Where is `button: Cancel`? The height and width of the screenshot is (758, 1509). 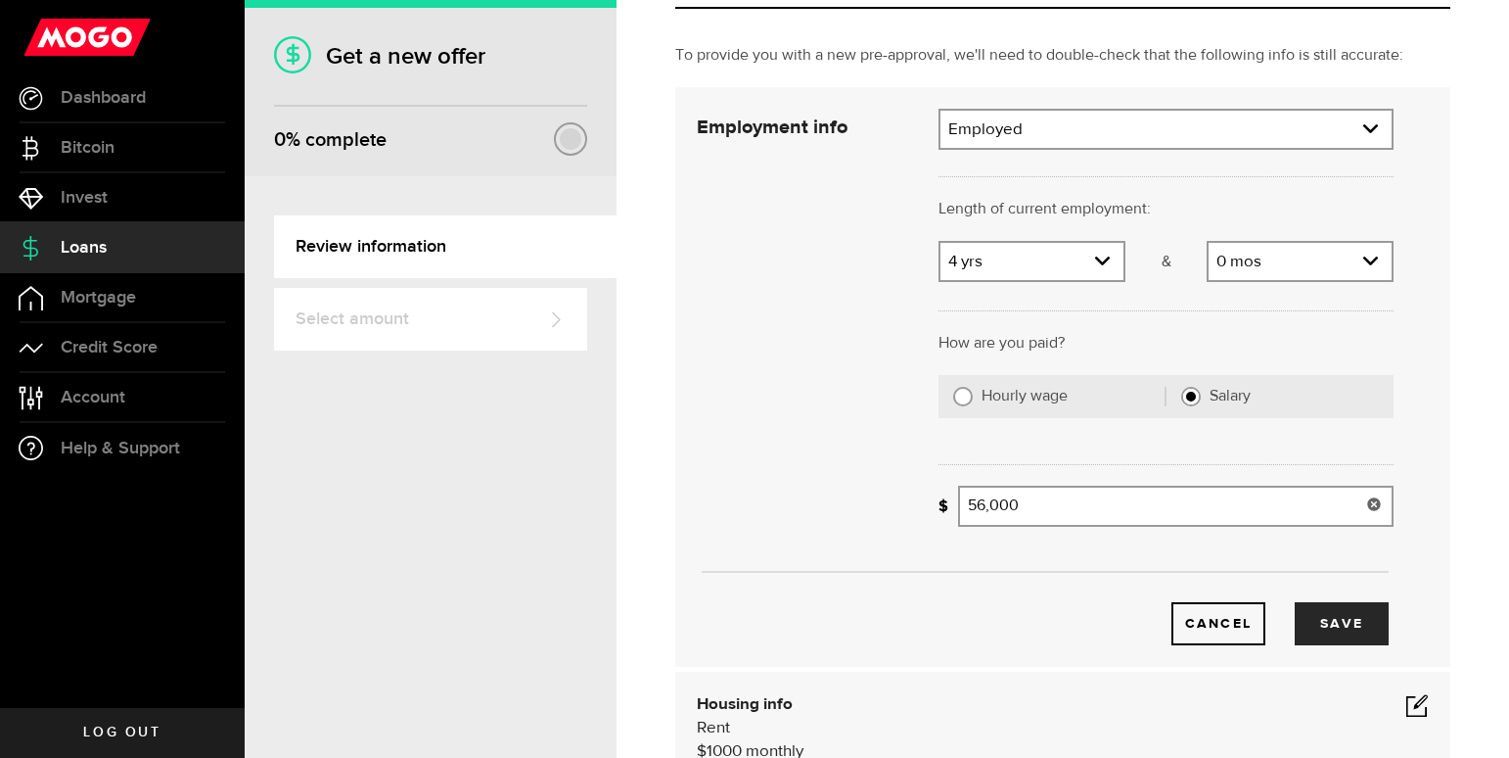 button: Cancel is located at coordinates (1219, 623).